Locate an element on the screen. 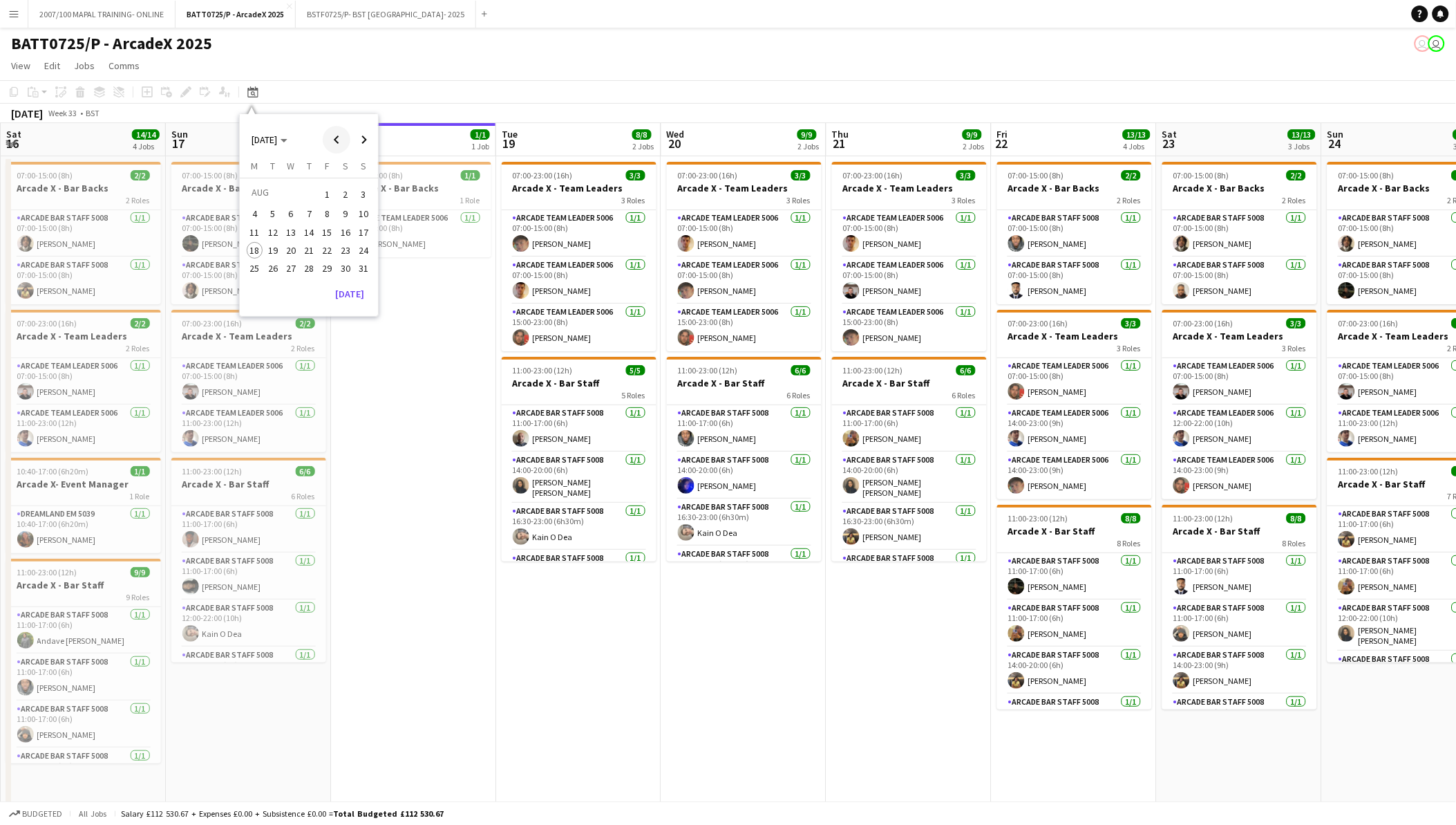 This screenshot has height=825, width=1456. span: 31 is located at coordinates (364, 268).